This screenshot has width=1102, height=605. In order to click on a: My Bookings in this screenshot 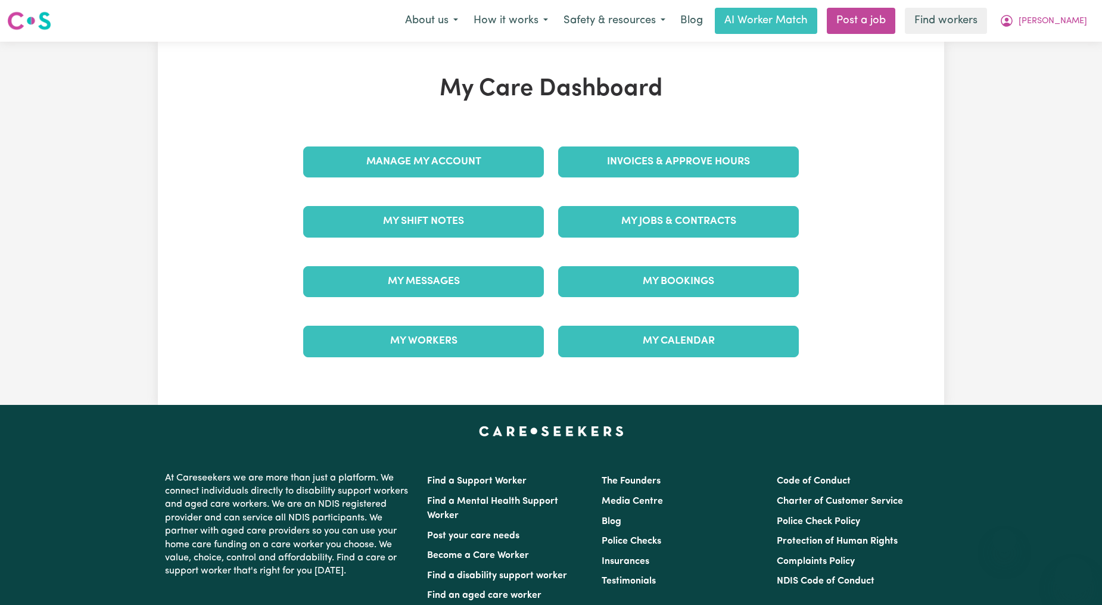, I will do `click(679, 282)`.